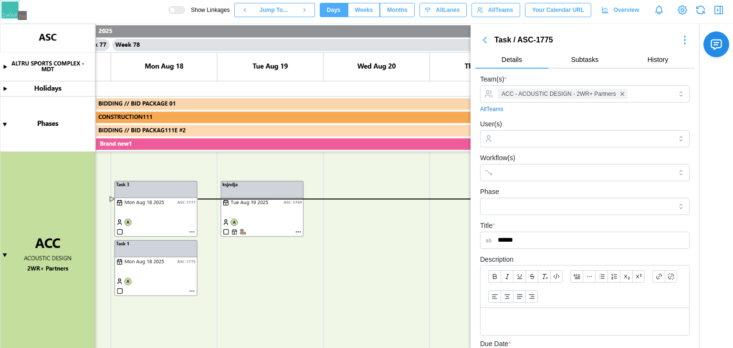  Describe the element at coordinates (659, 277) in the screenshot. I see `button: Link` at that location.